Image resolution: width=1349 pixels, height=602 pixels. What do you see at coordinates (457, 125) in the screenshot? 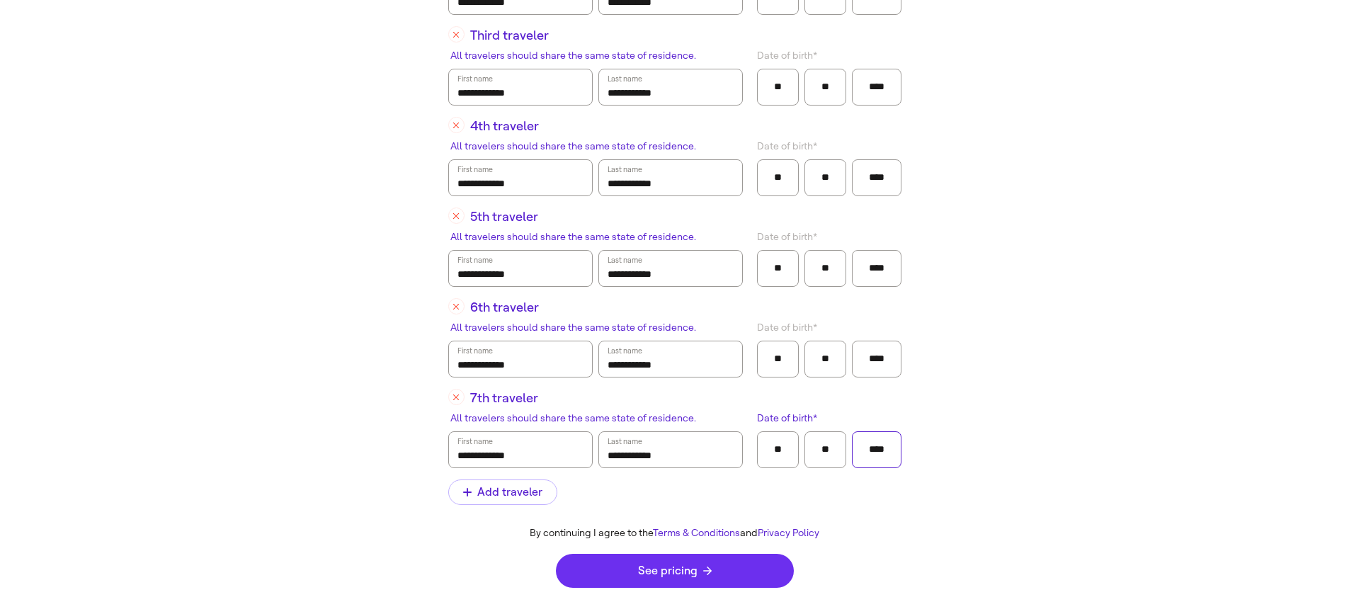
I see `button: 4th travelerAll travelers should share the same state of residence.` at bounding box center [457, 125].